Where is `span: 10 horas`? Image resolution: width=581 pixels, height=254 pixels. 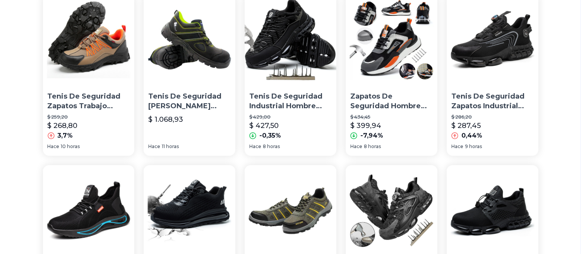 span: 10 horas is located at coordinates (70, 147).